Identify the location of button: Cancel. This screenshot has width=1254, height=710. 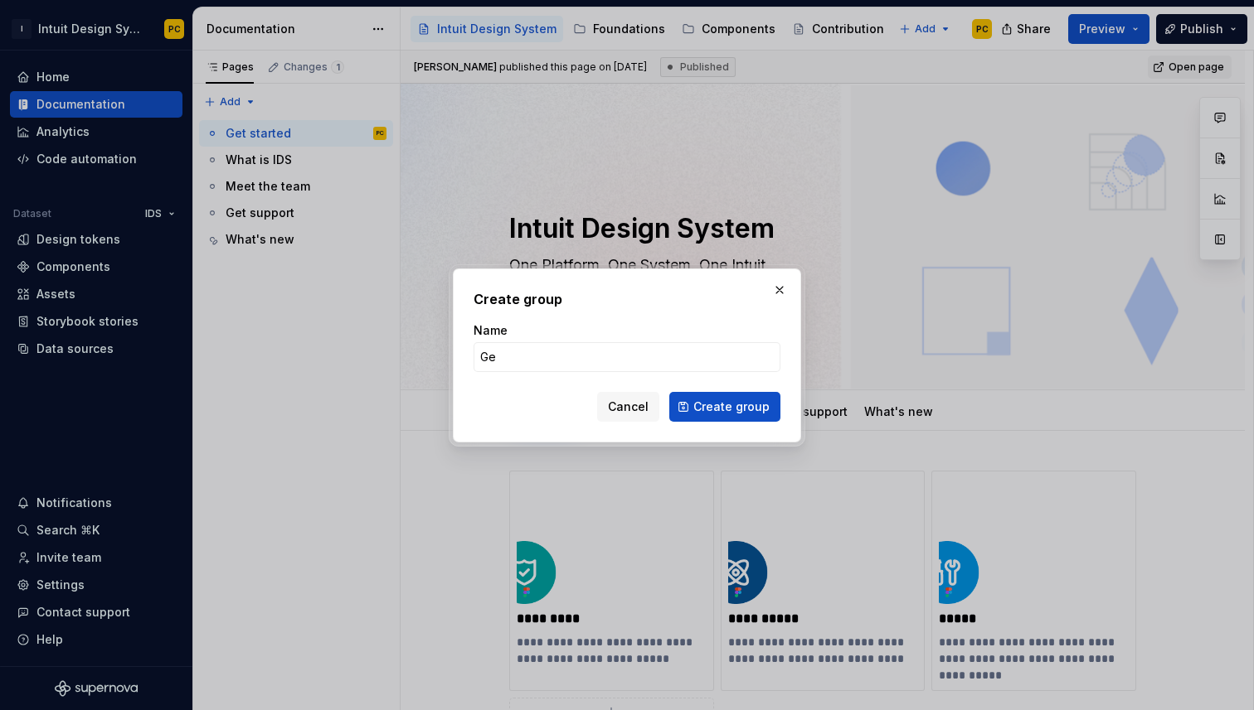
(628, 407).